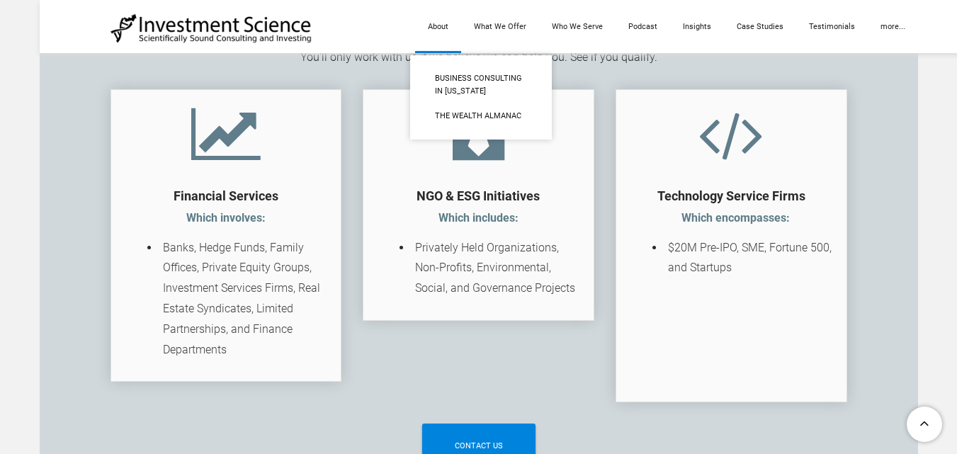 The width and height of the screenshot is (957, 454). I want to click on font: Which involves:, so click(226, 218).